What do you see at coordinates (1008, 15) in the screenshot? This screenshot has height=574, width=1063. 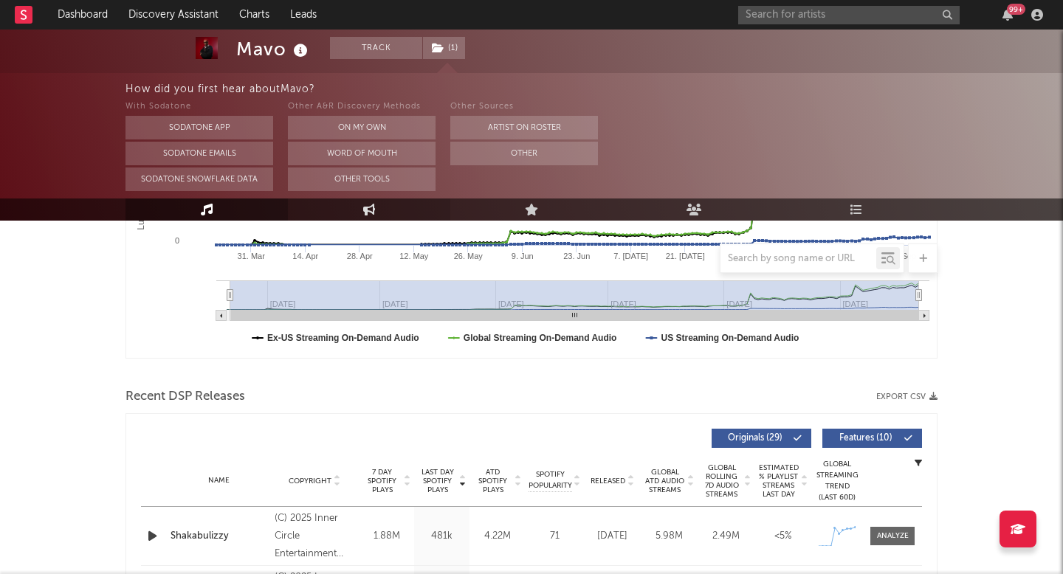 I see `button: 99+` at bounding box center [1008, 15].